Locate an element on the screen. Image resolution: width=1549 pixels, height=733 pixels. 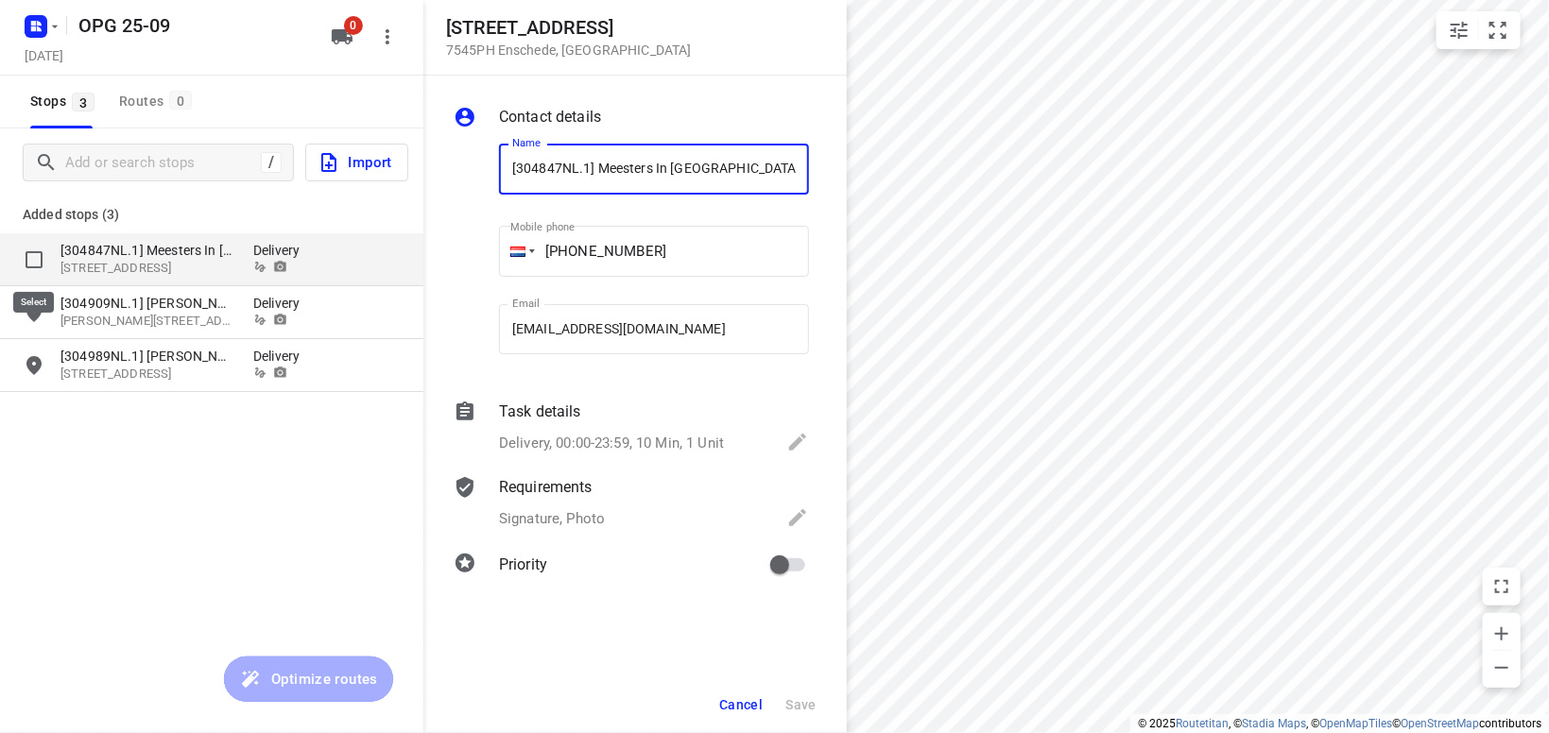
a: Routetitan is located at coordinates (1202, 724).